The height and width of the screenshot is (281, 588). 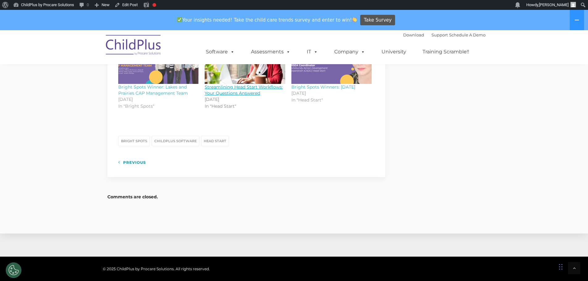 What do you see at coordinates (158, 106) in the screenshot?
I see `p: In "Bright Spots"` at bounding box center [158, 106].